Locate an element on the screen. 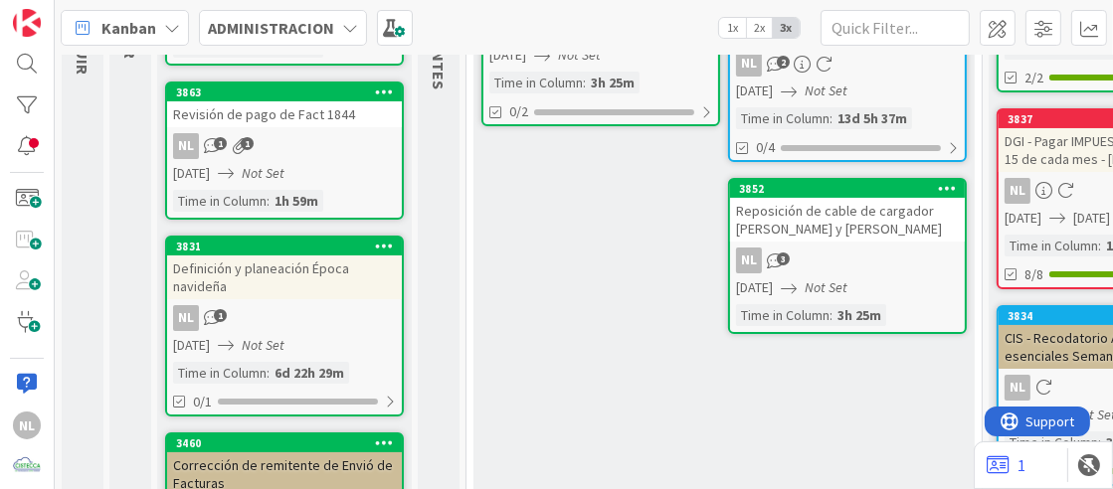 This screenshot has width=1113, height=489. span: 8/8 is located at coordinates (1034, 275).